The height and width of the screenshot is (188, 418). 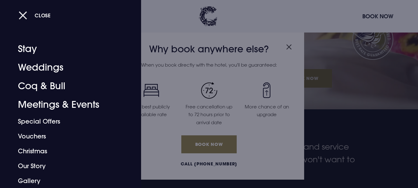 I want to click on a: Our Story, so click(x=67, y=166).